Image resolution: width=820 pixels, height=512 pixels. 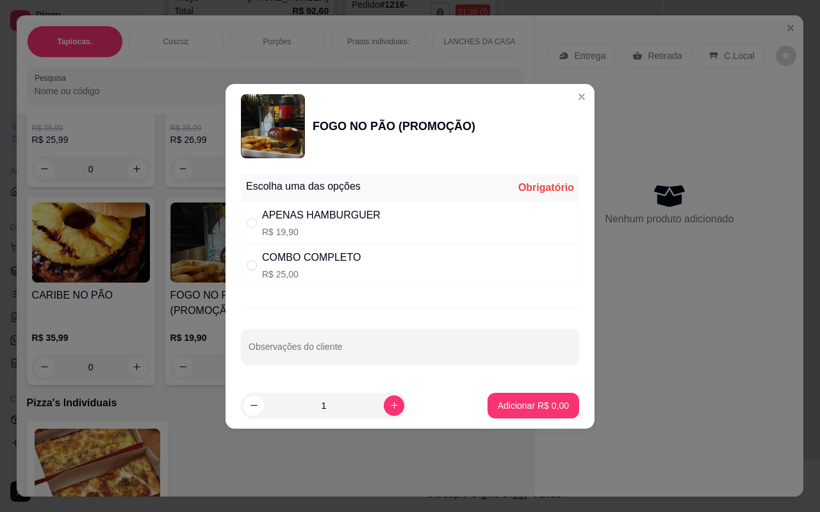 What do you see at coordinates (394, 126) in the screenshot?
I see `div: FOGO NO PÃO (PROMOÇÃO)` at bounding box center [394, 126].